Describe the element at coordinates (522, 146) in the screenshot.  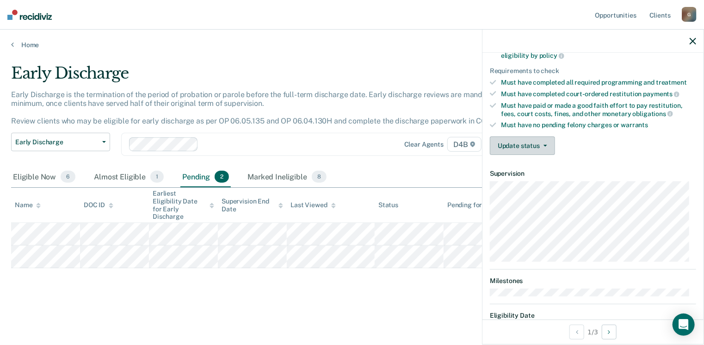
I see `button: Update status` at that location.